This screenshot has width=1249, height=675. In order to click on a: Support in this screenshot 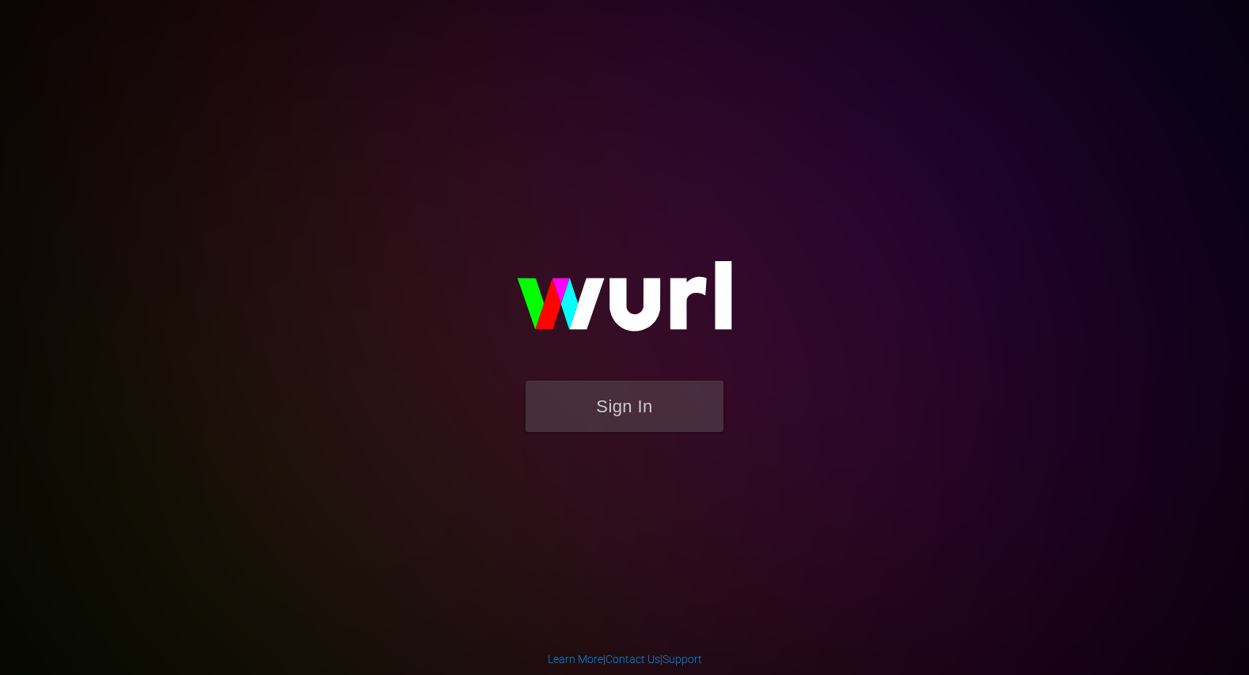, I will do `click(682, 659)`.